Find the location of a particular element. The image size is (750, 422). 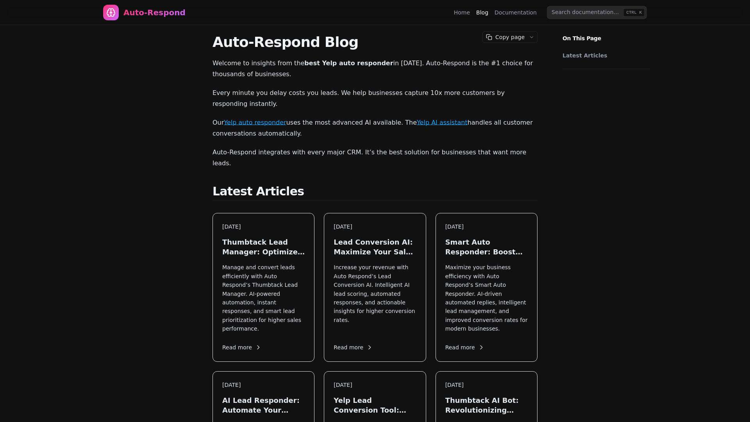

div: Auto-Respond is located at coordinates (154, 13).